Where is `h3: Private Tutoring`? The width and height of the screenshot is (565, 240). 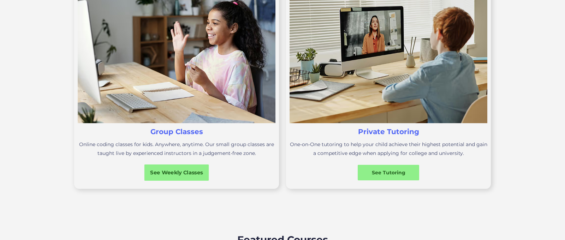 h3: Private Tutoring is located at coordinates (389, 132).